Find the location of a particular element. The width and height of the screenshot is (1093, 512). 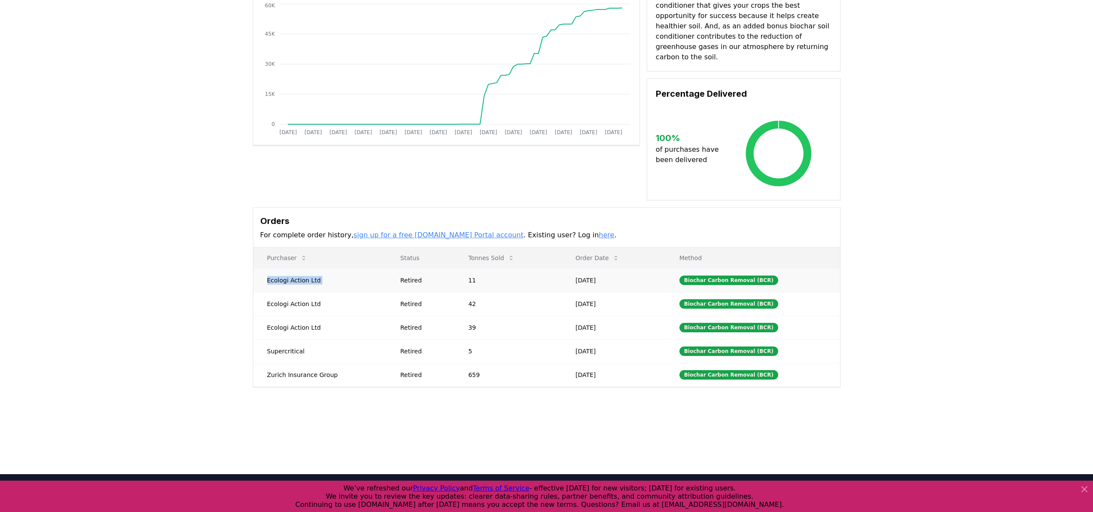

p: For complete order history, . Existing user? Log in . is located at coordinates (547, 235).